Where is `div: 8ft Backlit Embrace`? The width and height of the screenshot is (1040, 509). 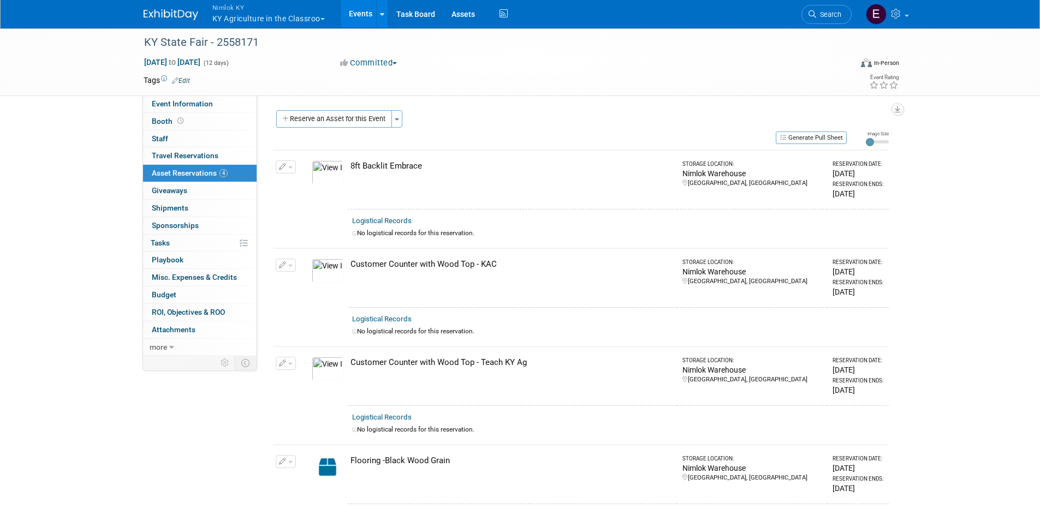
div: 8ft Backlit Embrace is located at coordinates (511, 166).